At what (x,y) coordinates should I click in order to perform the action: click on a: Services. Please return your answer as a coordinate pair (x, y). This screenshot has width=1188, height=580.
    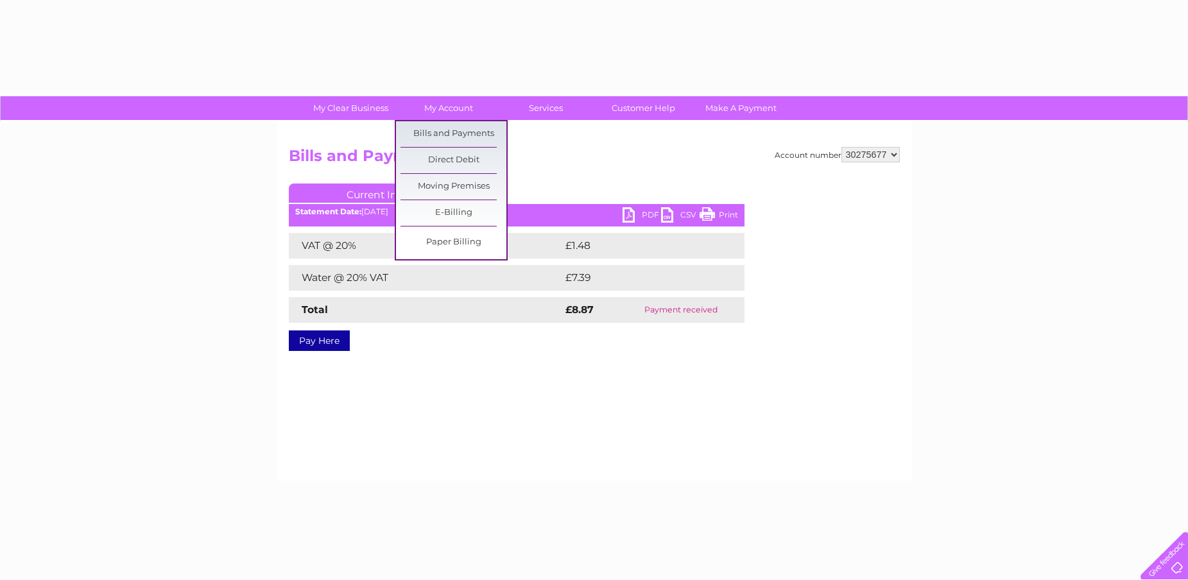
    Looking at the image, I should click on (545, 108).